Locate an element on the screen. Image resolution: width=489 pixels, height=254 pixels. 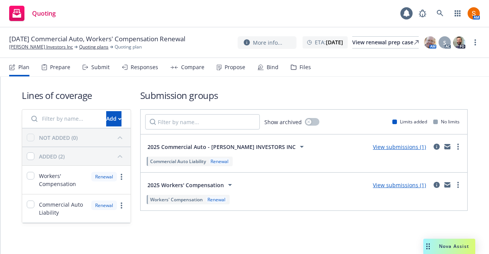
h1: Submission groups is located at coordinates (304, 95).